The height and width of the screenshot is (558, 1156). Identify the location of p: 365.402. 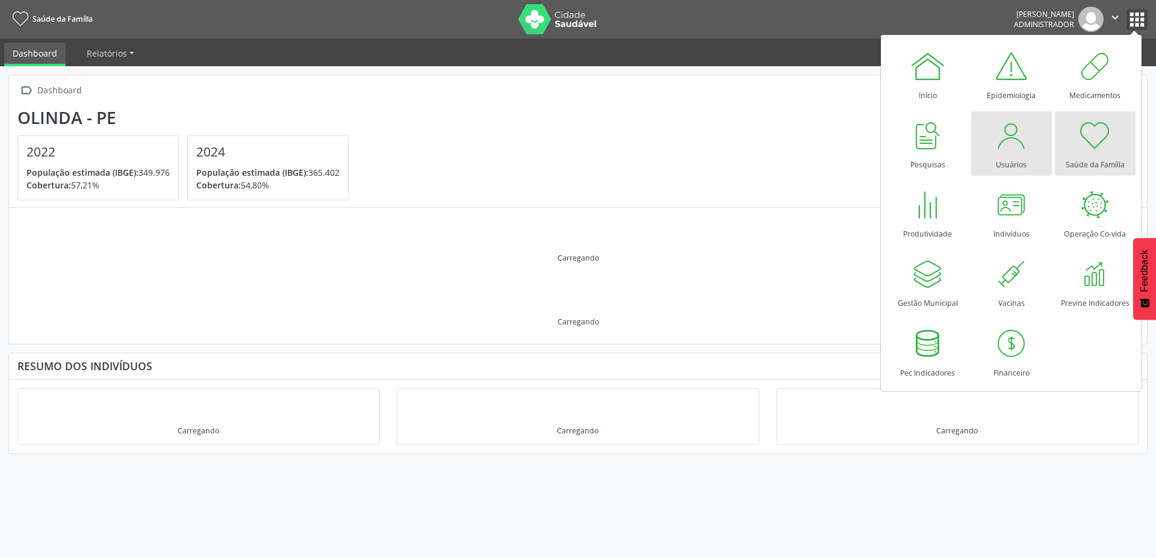
(268, 172).